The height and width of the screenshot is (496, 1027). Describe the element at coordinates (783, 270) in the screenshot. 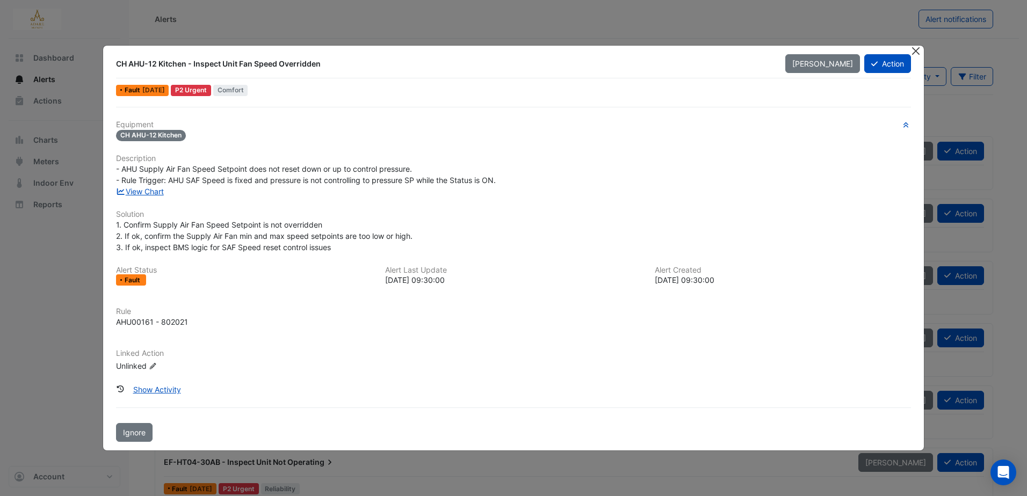

I see `h6: Alert Created` at that location.